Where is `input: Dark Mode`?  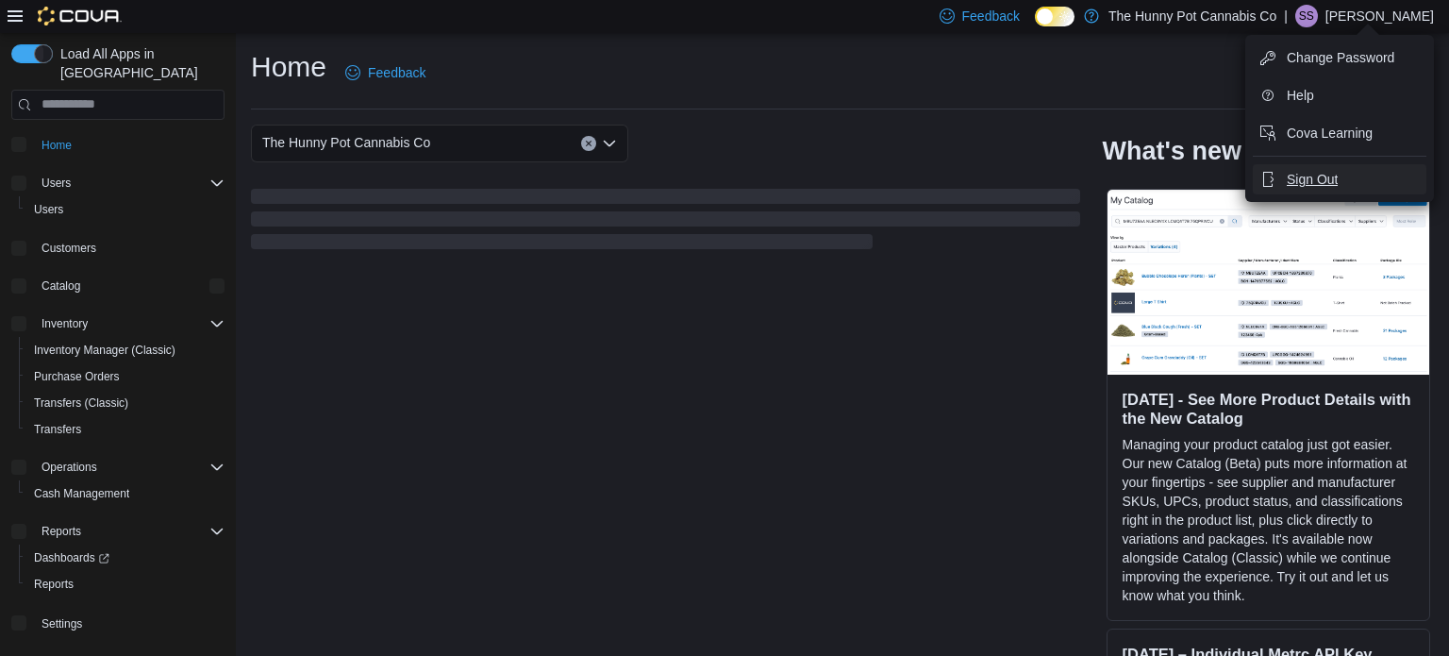 input: Dark Mode is located at coordinates (1055, 16).